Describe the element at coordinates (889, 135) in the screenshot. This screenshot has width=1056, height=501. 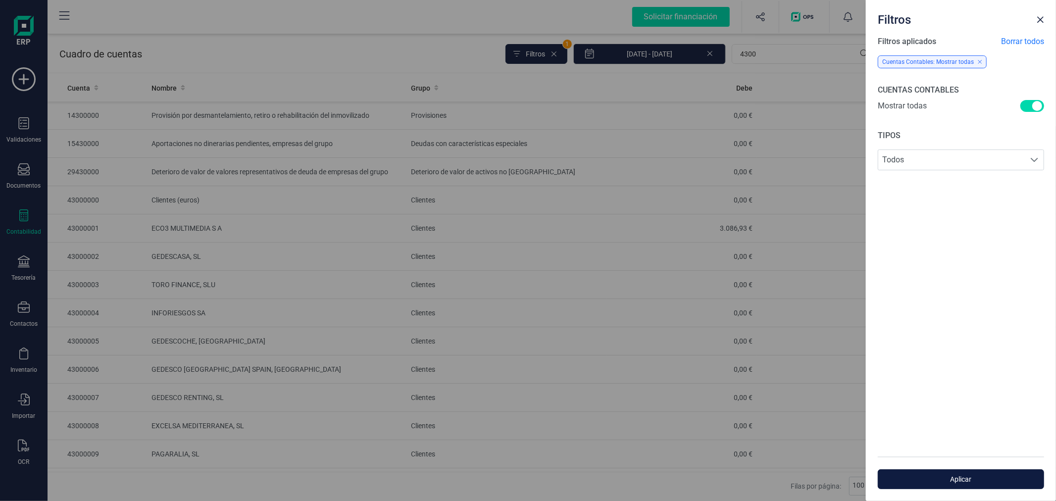
I see `span: TIPOS` at that location.